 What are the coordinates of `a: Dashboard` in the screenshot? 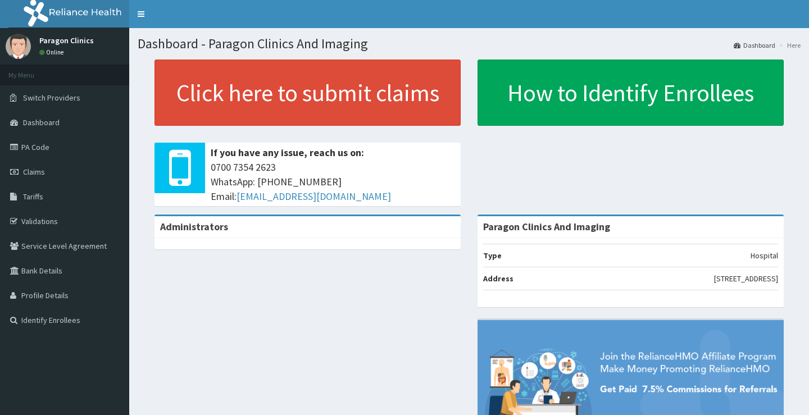 It's located at (755, 45).